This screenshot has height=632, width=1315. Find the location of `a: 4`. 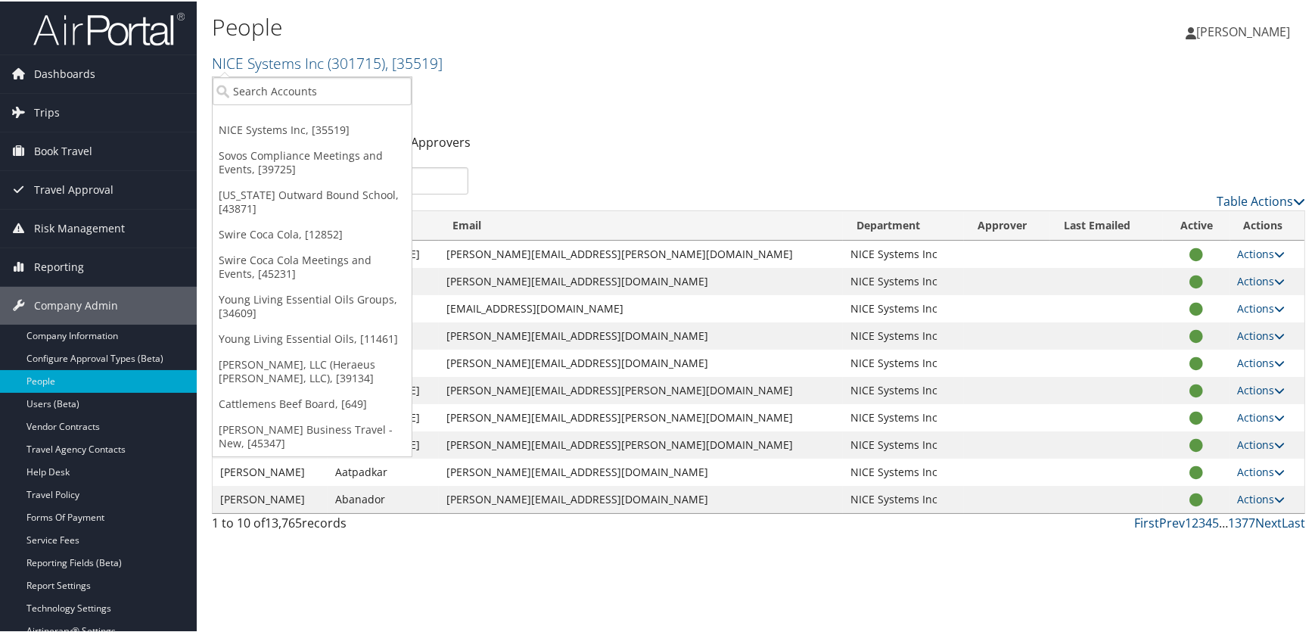

a: 4 is located at coordinates (1208, 521).